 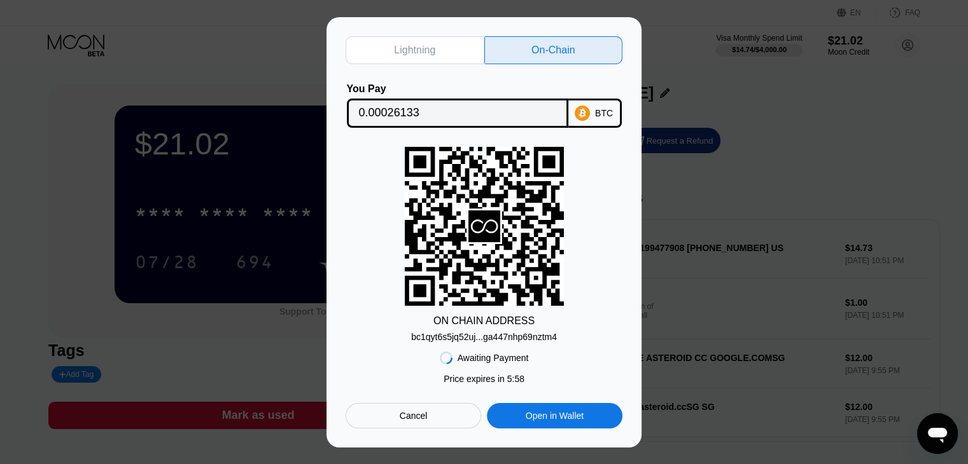 I want to click on div: Awaiting Payment, so click(x=493, y=358).